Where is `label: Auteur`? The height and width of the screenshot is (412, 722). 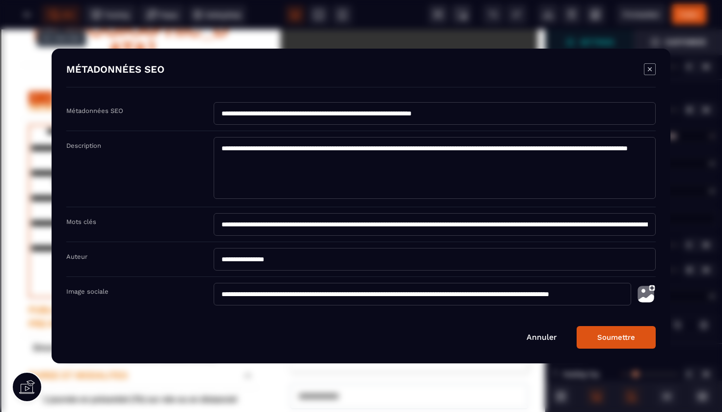 label: Auteur is located at coordinates (77, 256).